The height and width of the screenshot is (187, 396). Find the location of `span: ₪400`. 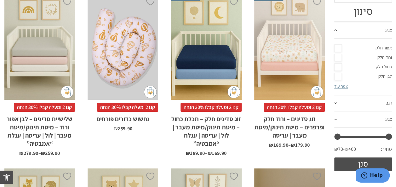

span: ₪400 is located at coordinates (351, 149).